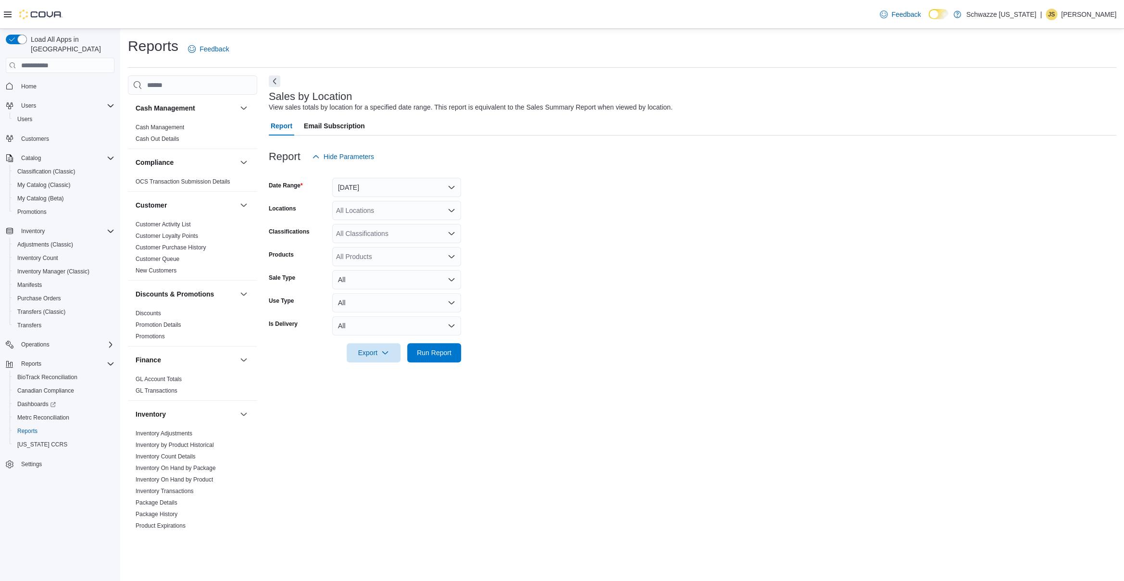 This screenshot has height=581, width=1124. I want to click on a: Dashboards, so click(37, 404).